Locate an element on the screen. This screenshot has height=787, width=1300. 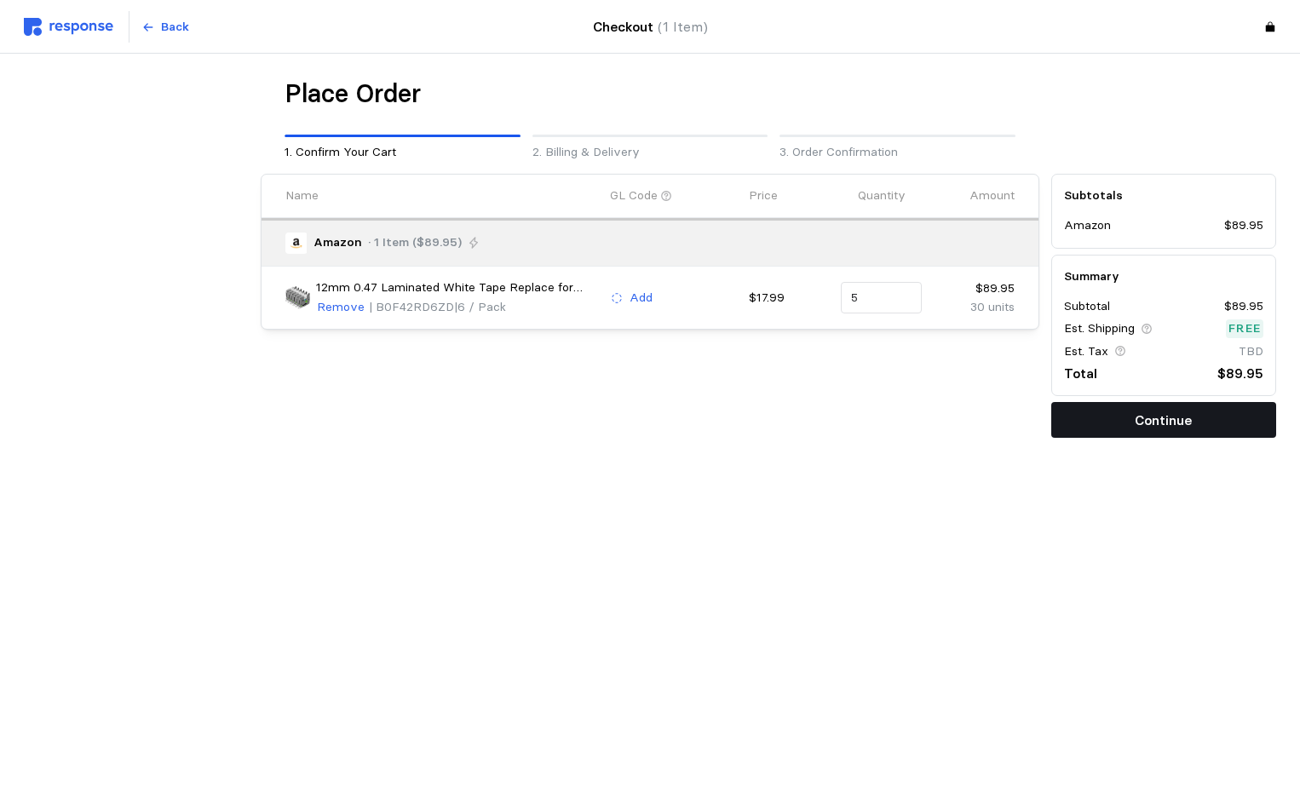
p: Quantity is located at coordinates (882, 196).